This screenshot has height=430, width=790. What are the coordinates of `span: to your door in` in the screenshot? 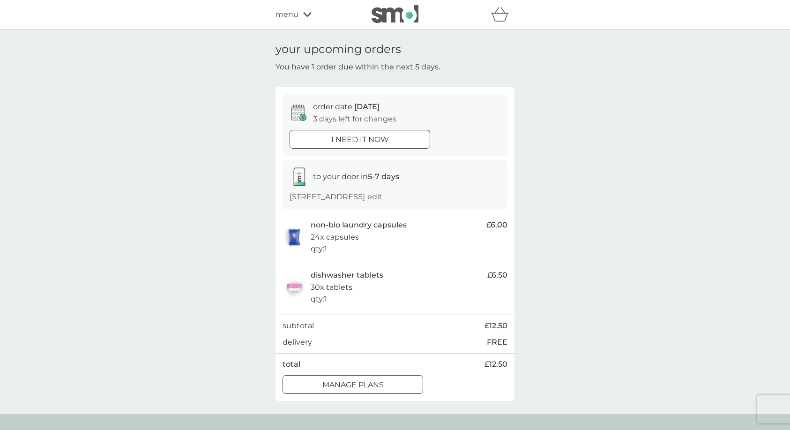 It's located at (356, 176).